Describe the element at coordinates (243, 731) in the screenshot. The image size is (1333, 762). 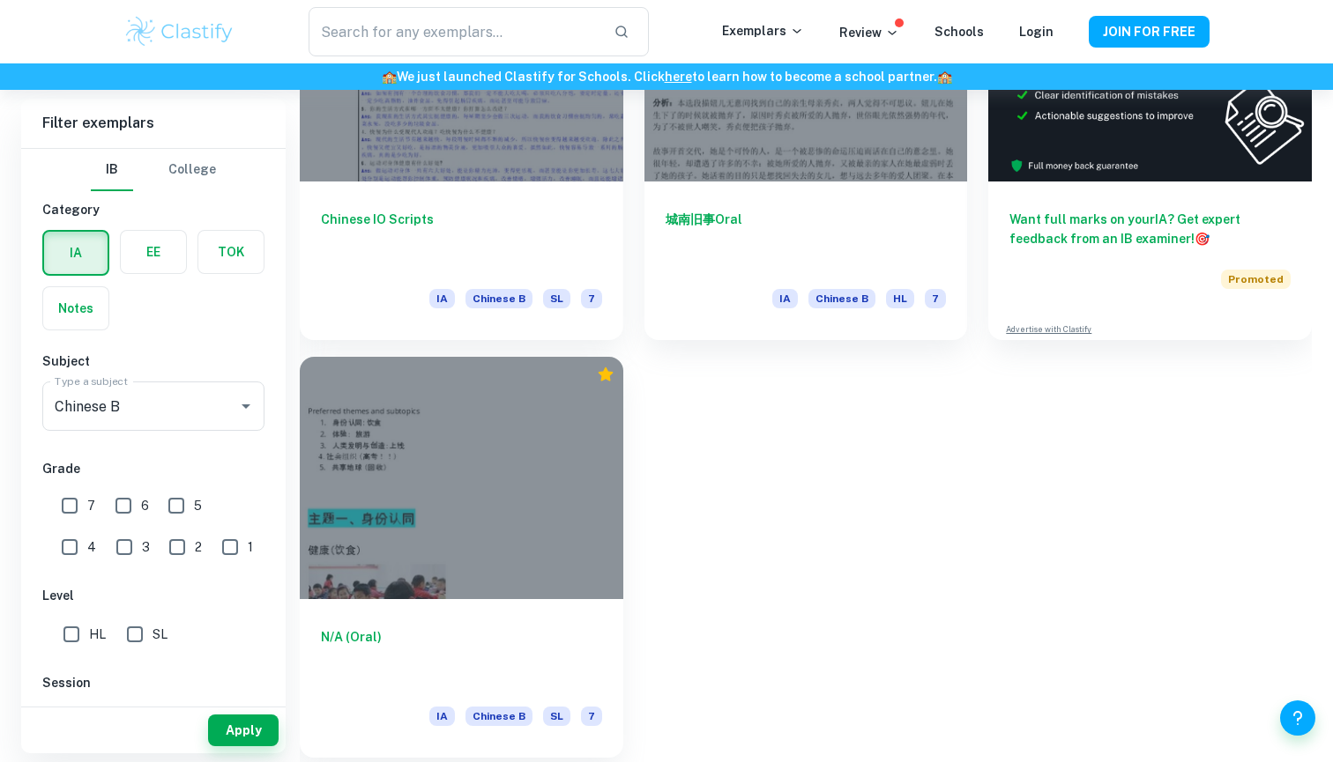
I see `button: Apply` at that location.